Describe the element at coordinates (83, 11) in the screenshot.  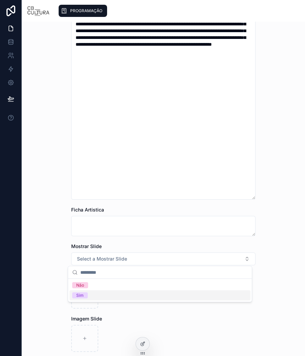
I see `a: PROGRAMAÇÃO` at that location.